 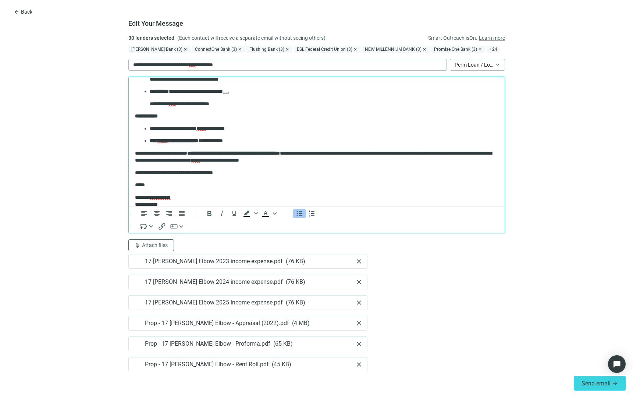 What do you see at coordinates (157, 213) in the screenshot?
I see `button: Align center` at bounding box center [157, 213].